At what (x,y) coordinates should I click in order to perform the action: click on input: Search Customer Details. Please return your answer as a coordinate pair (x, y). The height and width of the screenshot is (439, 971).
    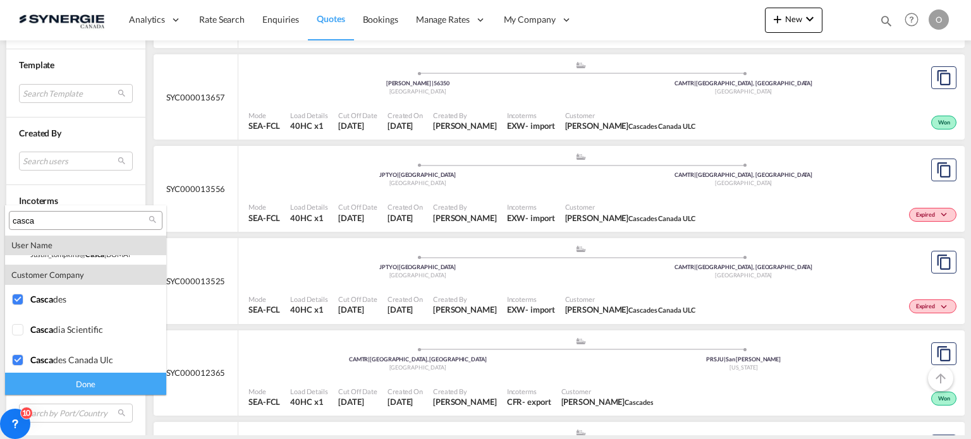
    Looking at the image, I should click on (80, 221).